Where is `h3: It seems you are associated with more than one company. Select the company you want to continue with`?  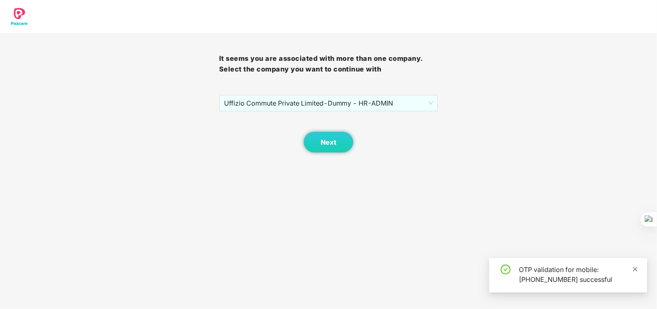
h3: It seems you are associated with more than one company. Select the company you want to continue with is located at coordinates (328, 64).